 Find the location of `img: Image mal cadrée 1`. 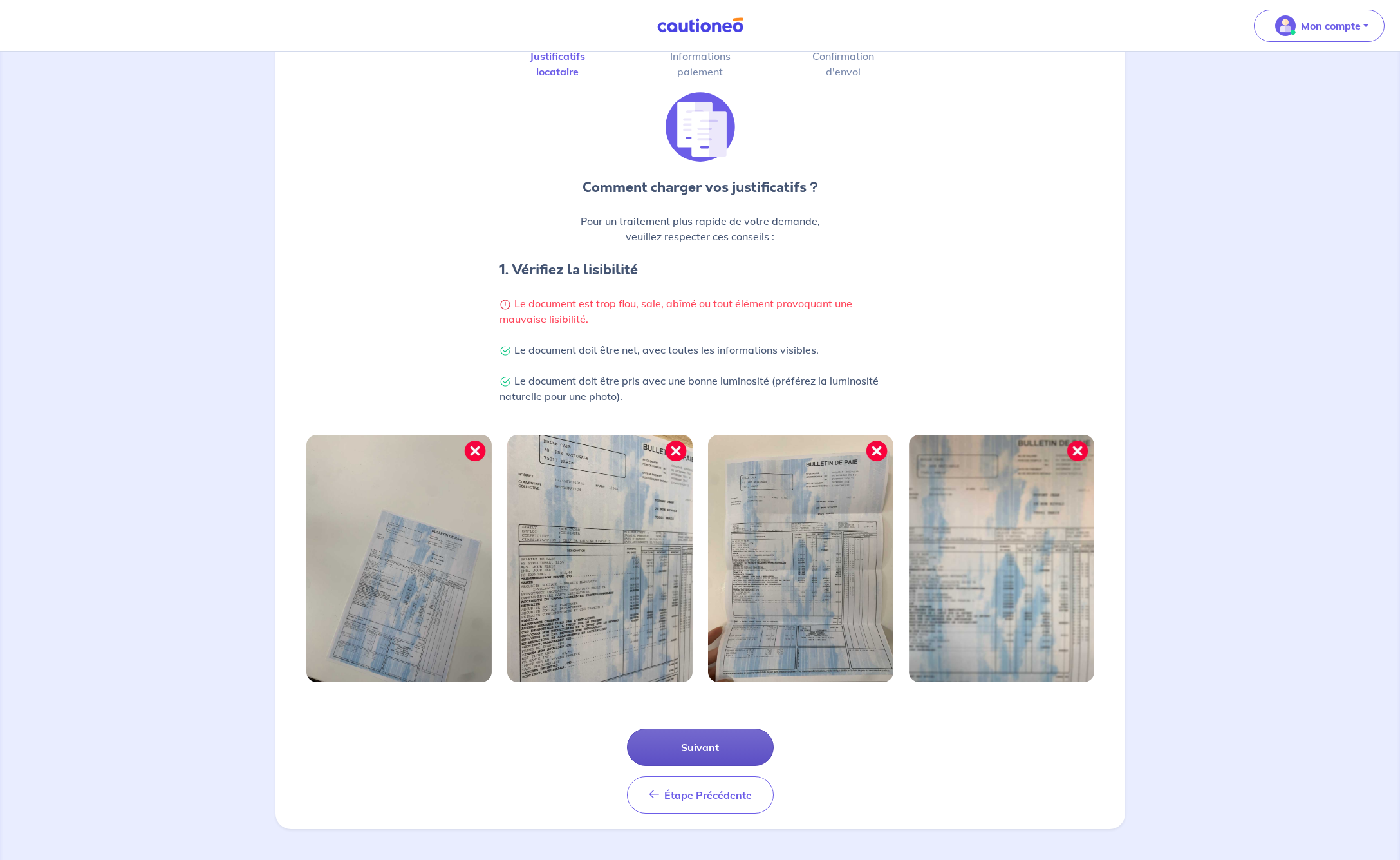

img: Image mal cadrée 1 is located at coordinates (400, 558).